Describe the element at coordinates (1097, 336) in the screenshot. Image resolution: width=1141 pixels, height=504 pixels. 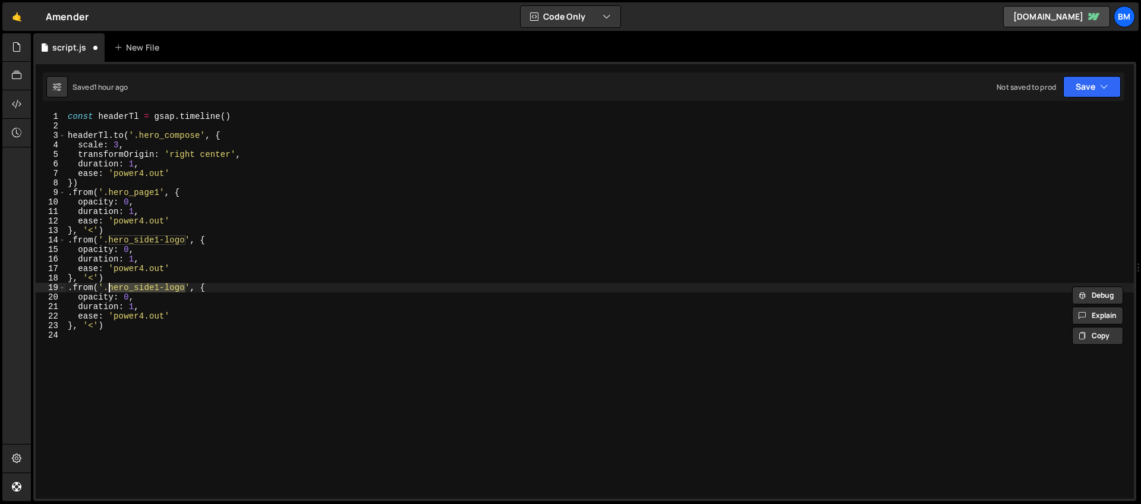
I see `button: Copy` at that location.